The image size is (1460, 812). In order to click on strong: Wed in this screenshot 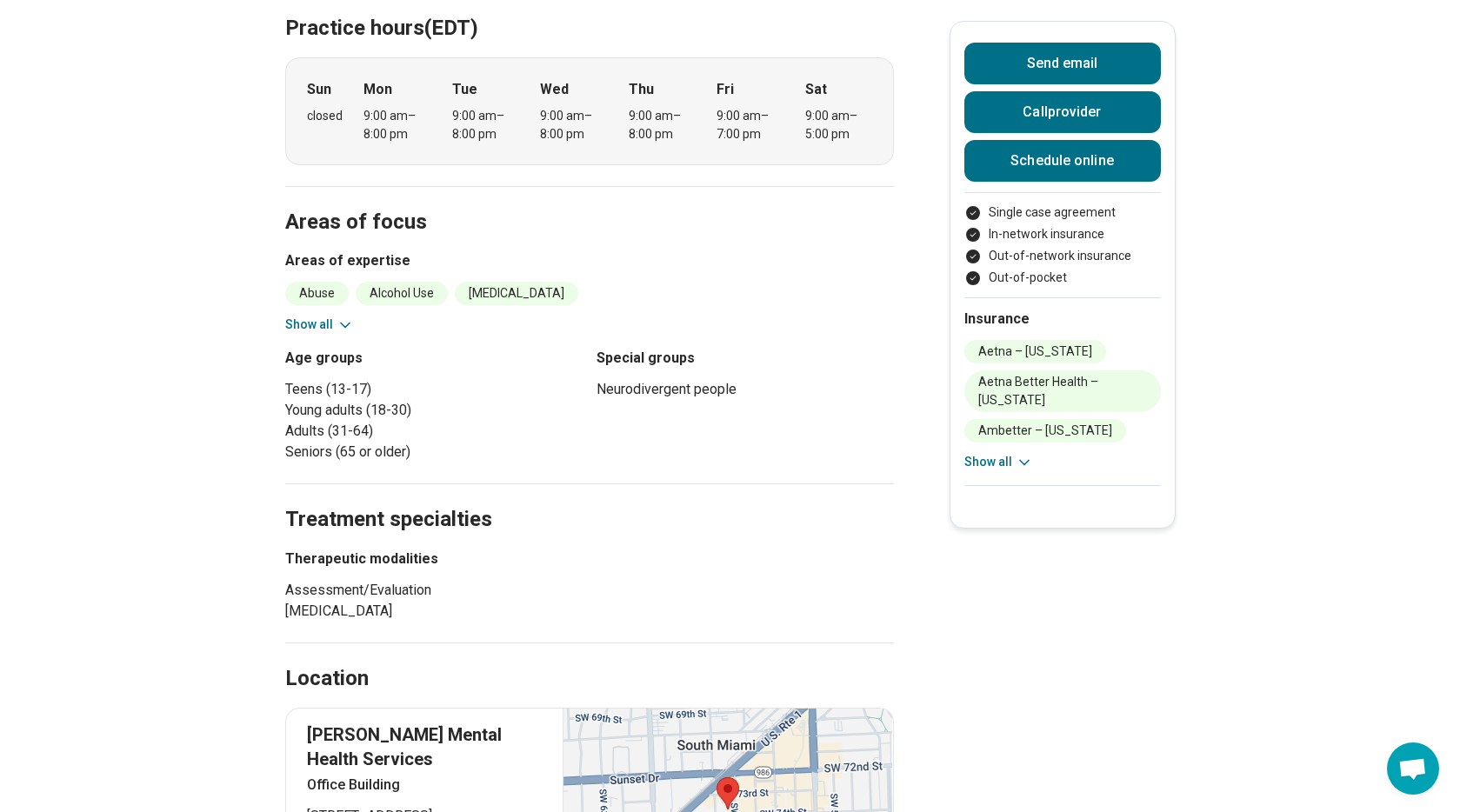, I will do `click(554, 90)`.